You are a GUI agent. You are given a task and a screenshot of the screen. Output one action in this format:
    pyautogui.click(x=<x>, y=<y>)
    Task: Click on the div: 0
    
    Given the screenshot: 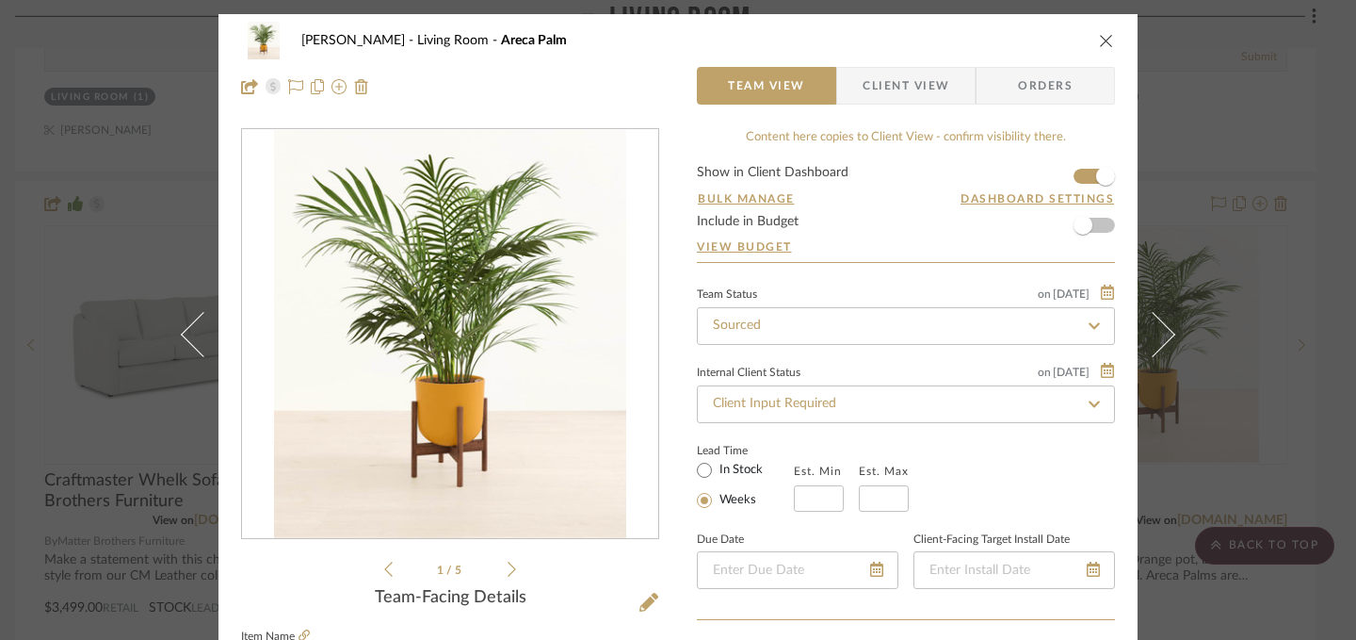 What is the action you would take?
    pyautogui.click(x=450, y=334)
    